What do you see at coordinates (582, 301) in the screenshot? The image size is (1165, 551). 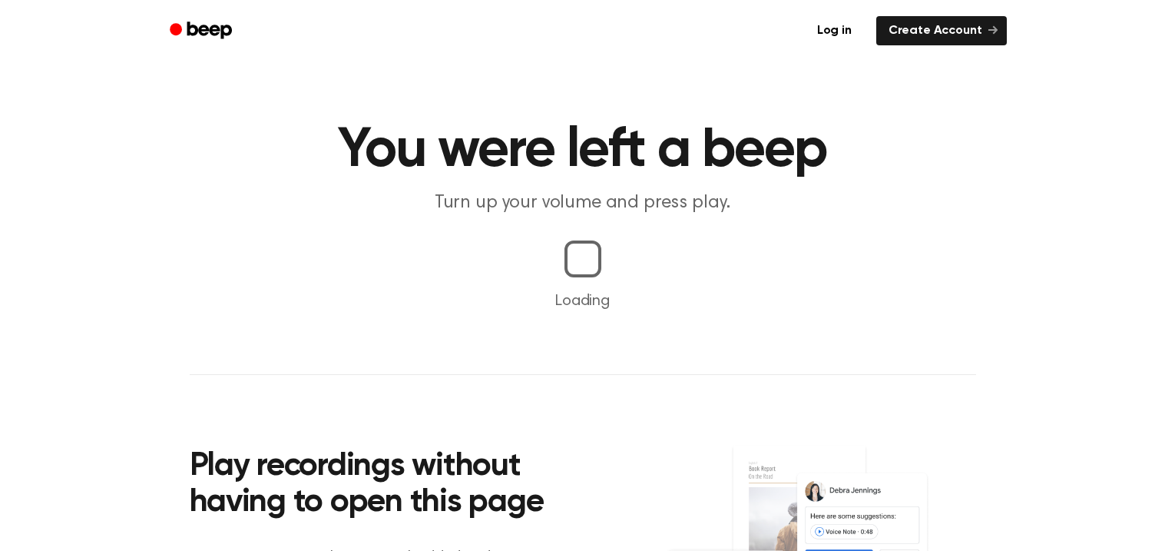 I see `p: Loading` at bounding box center [582, 301].